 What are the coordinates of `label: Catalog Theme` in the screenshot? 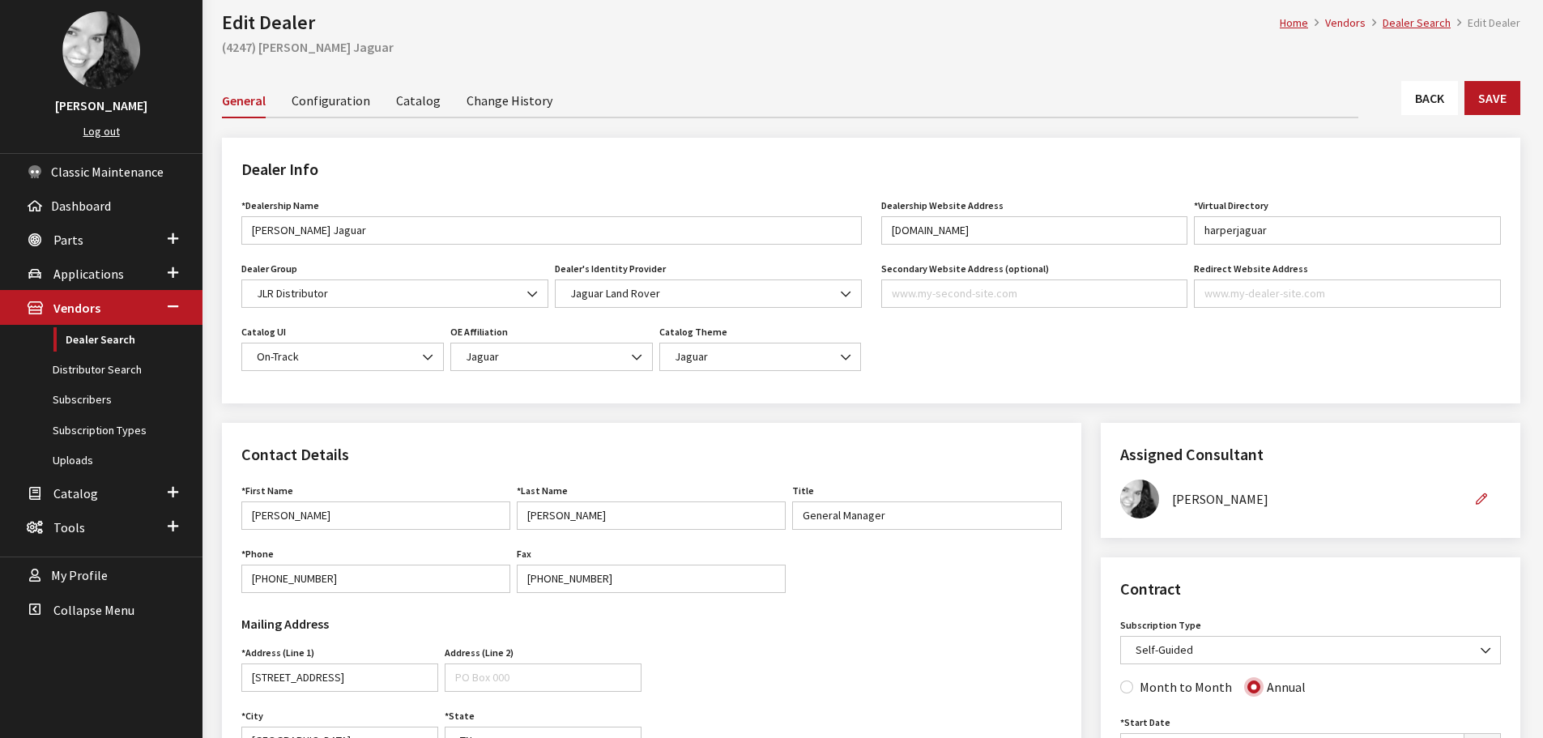 It's located at (693, 332).